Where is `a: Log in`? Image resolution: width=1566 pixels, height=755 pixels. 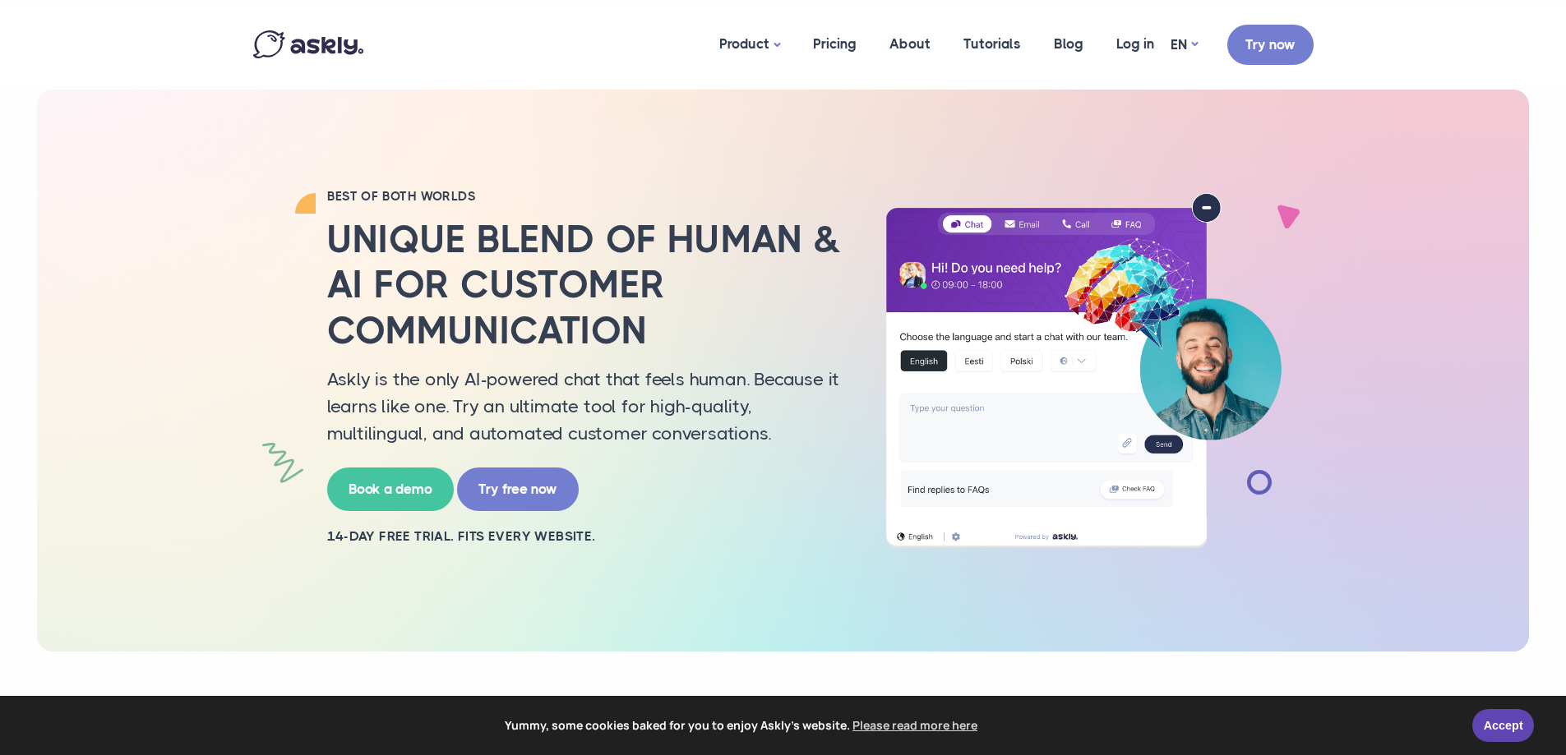
a: Log in is located at coordinates (1135, 44).